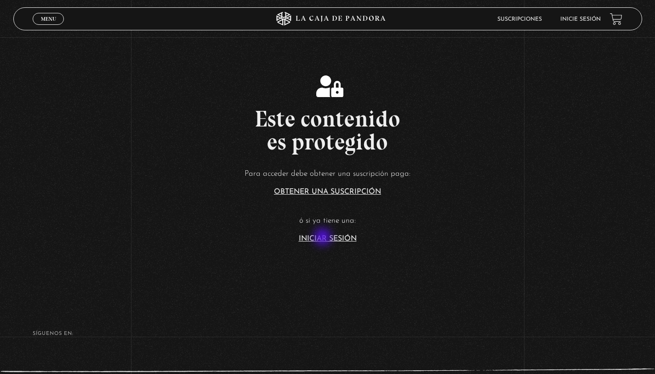 The image size is (655, 374). What do you see at coordinates (520, 19) in the screenshot?
I see `a: Suscripciones` at bounding box center [520, 19].